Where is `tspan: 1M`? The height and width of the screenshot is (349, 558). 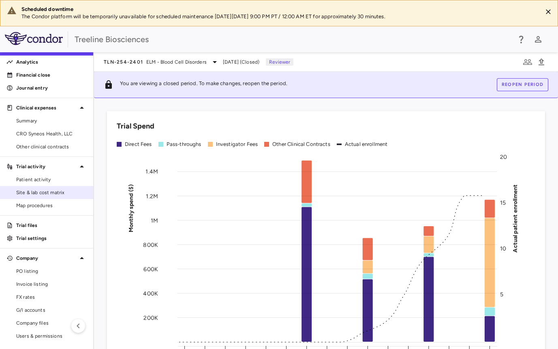
tspan: 1M is located at coordinates (155, 220).